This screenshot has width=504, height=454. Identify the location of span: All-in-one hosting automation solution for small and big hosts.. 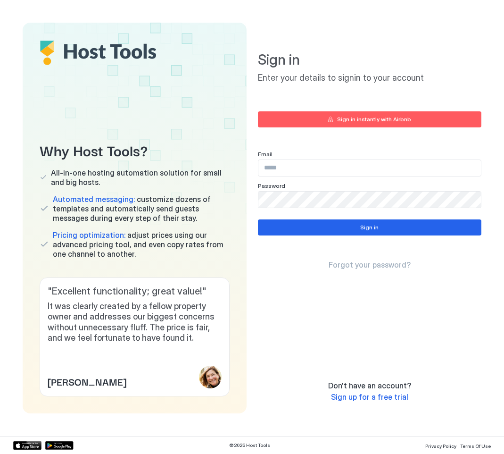
(140, 177).